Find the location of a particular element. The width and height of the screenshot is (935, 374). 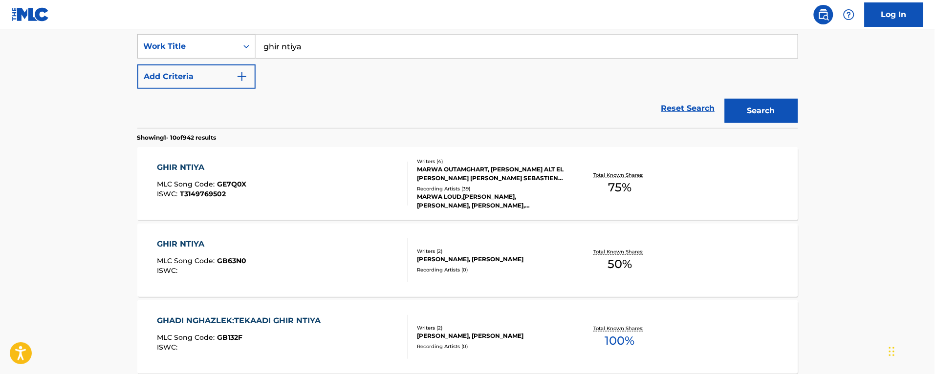

div: Recording Artists ( 39 ) is located at coordinates (491, 189).